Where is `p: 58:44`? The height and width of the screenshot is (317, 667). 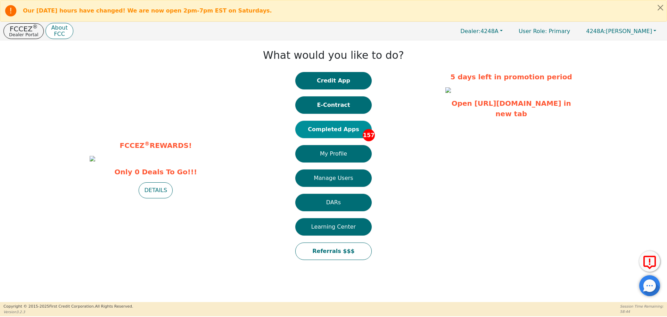 p: 58:44 is located at coordinates (642, 311).